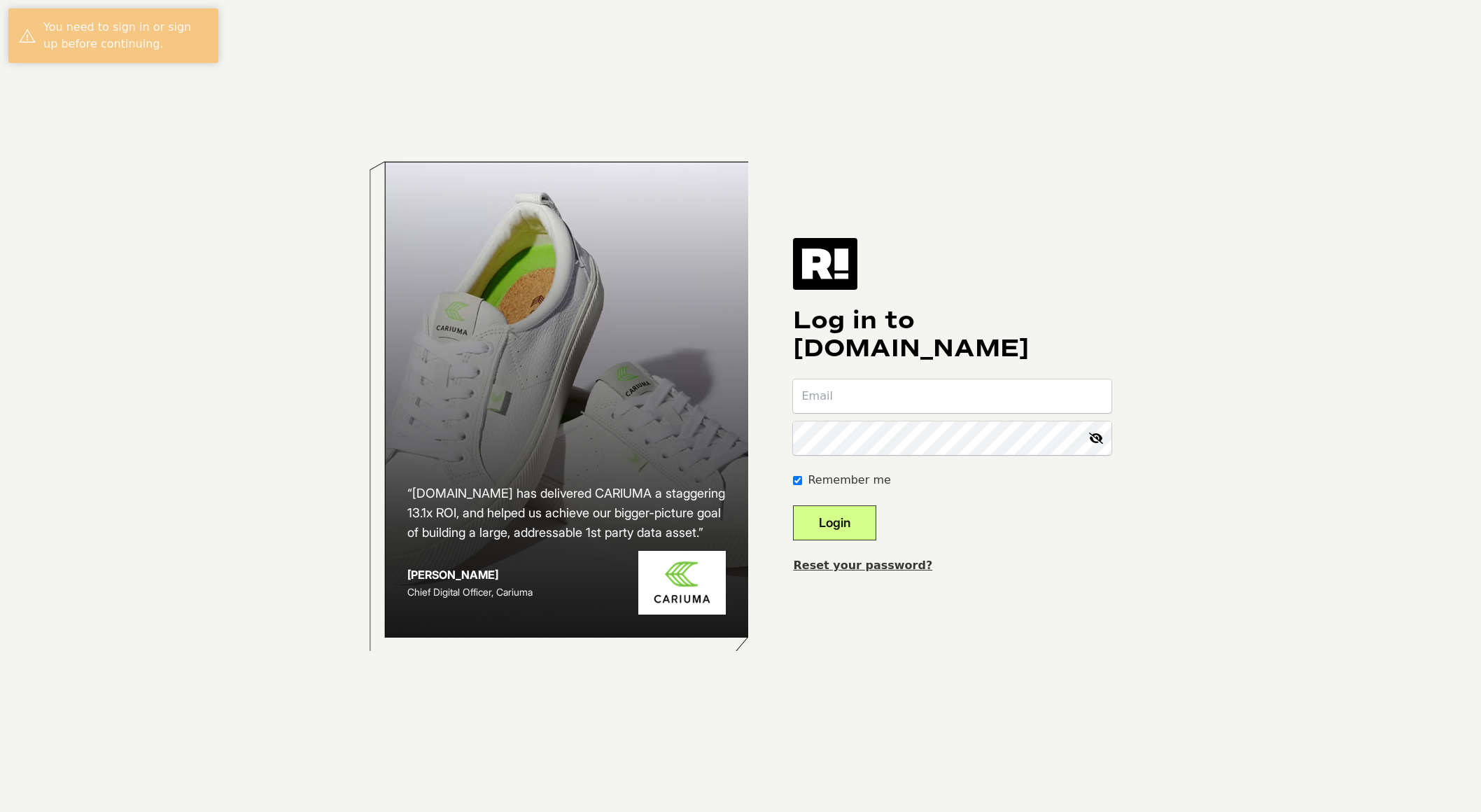 The width and height of the screenshot is (1481, 812). Describe the element at coordinates (682, 582) in the screenshot. I see `img: Cariuma` at that location.